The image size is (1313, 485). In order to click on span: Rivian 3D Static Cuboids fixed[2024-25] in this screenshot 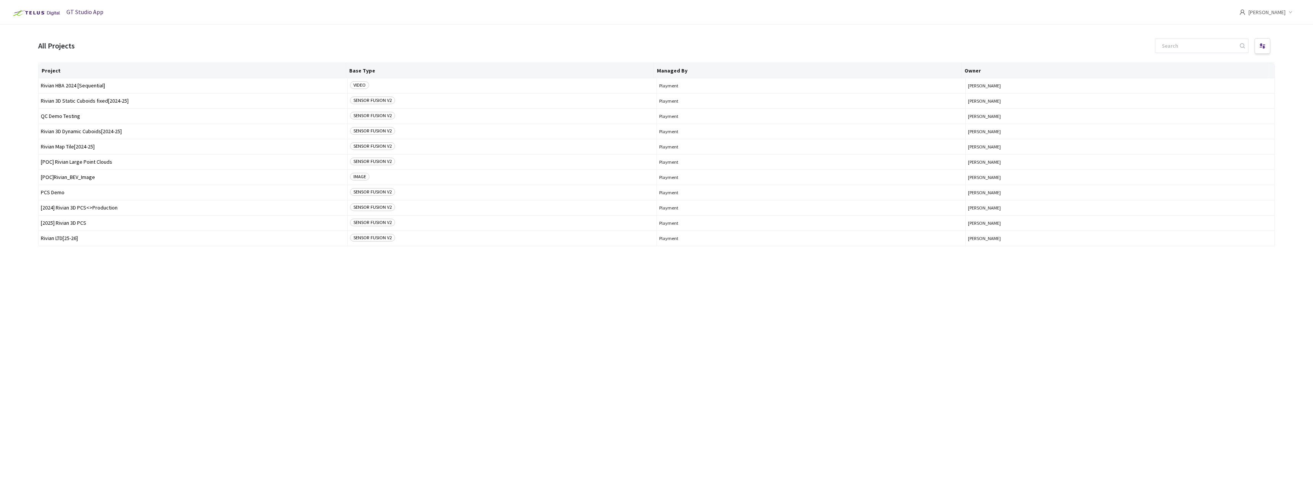, I will do `click(193, 101)`.